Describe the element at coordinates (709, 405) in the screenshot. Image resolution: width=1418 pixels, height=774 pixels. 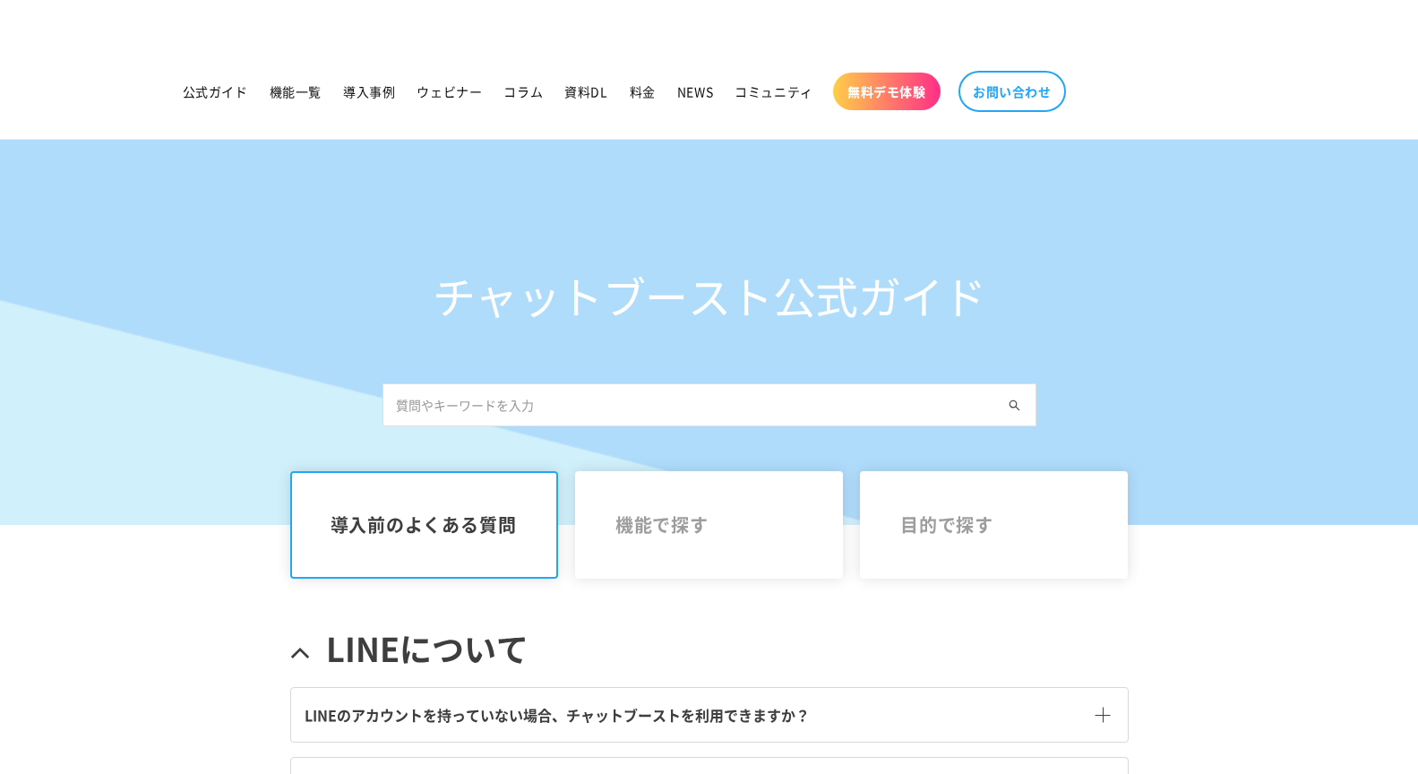
I see `input: 質問やキーワードを入力` at that location.